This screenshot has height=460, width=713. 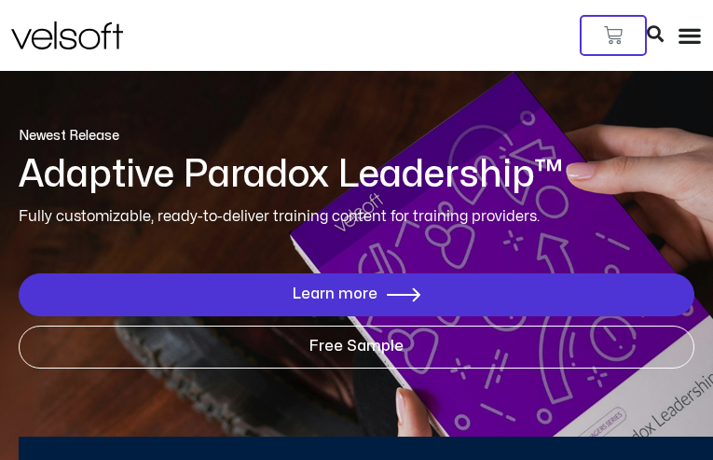 What do you see at coordinates (356, 347) in the screenshot?
I see `a: Free Sample` at bounding box center [356, 347].